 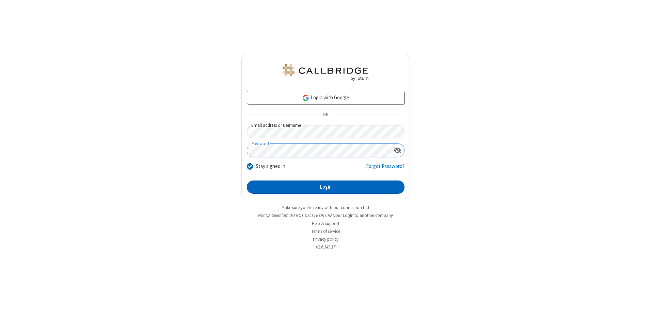 I want to click on img: QA Selenium DO NOT DELETE OR CHANGE, so click(x=325, y=72).